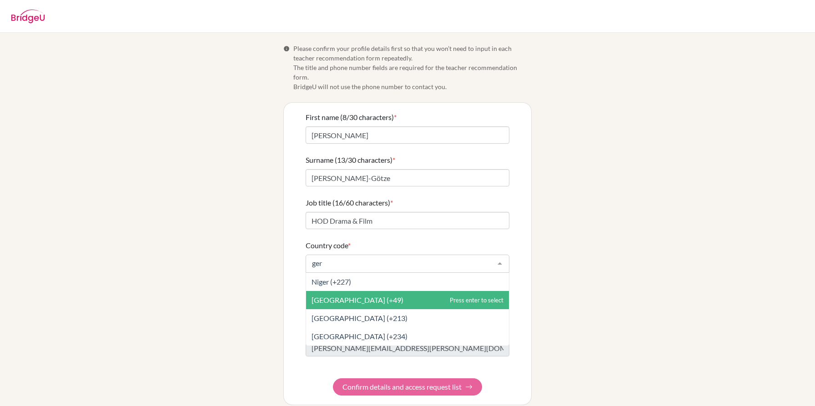 The image size is (815, 406). Describe the element at coordinates (349, 203) in the screenshot. I see `label: Job title (16/60 characters)` at that location.